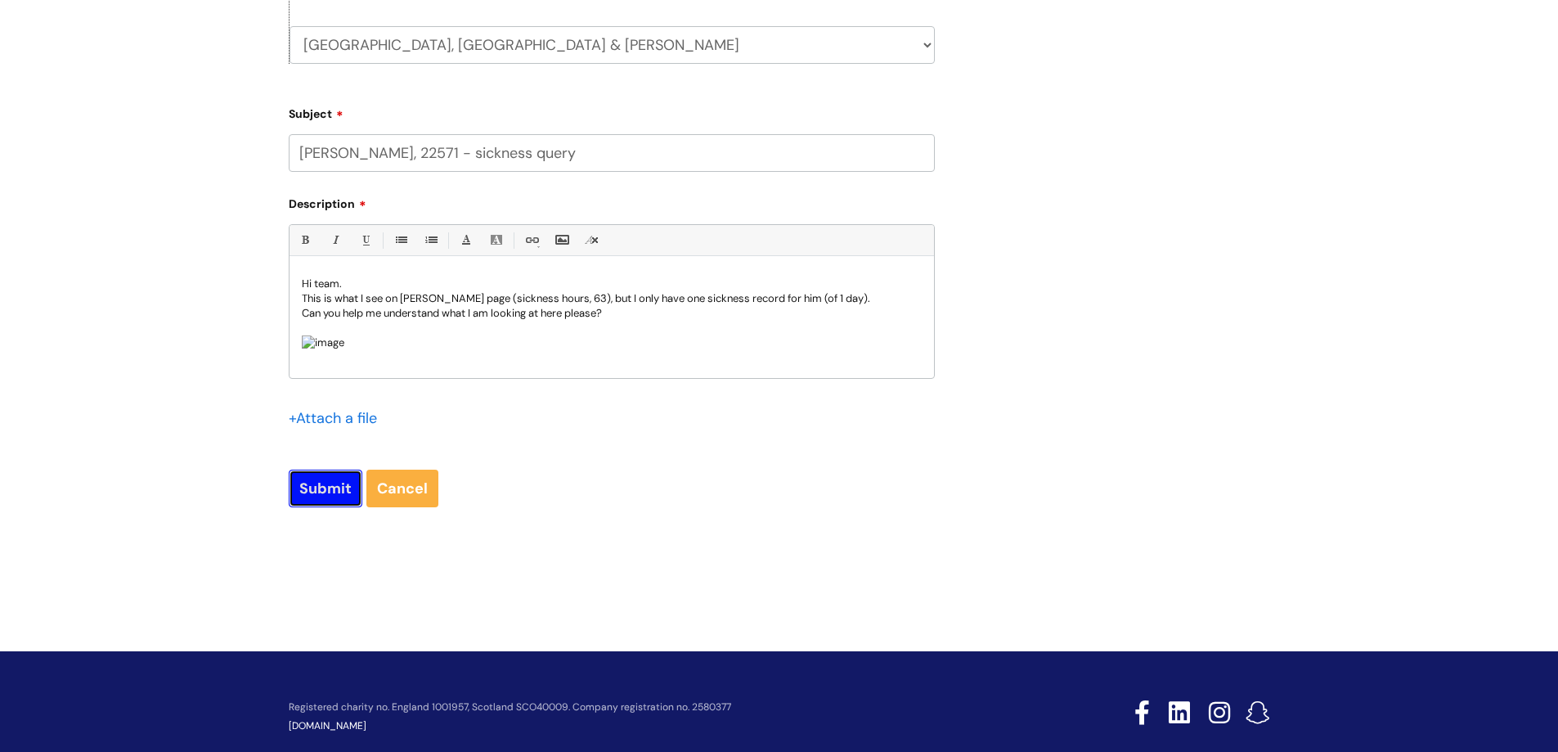  I want to click on p: Can you help me understand what I am looking at here please?, so click(612, 313).